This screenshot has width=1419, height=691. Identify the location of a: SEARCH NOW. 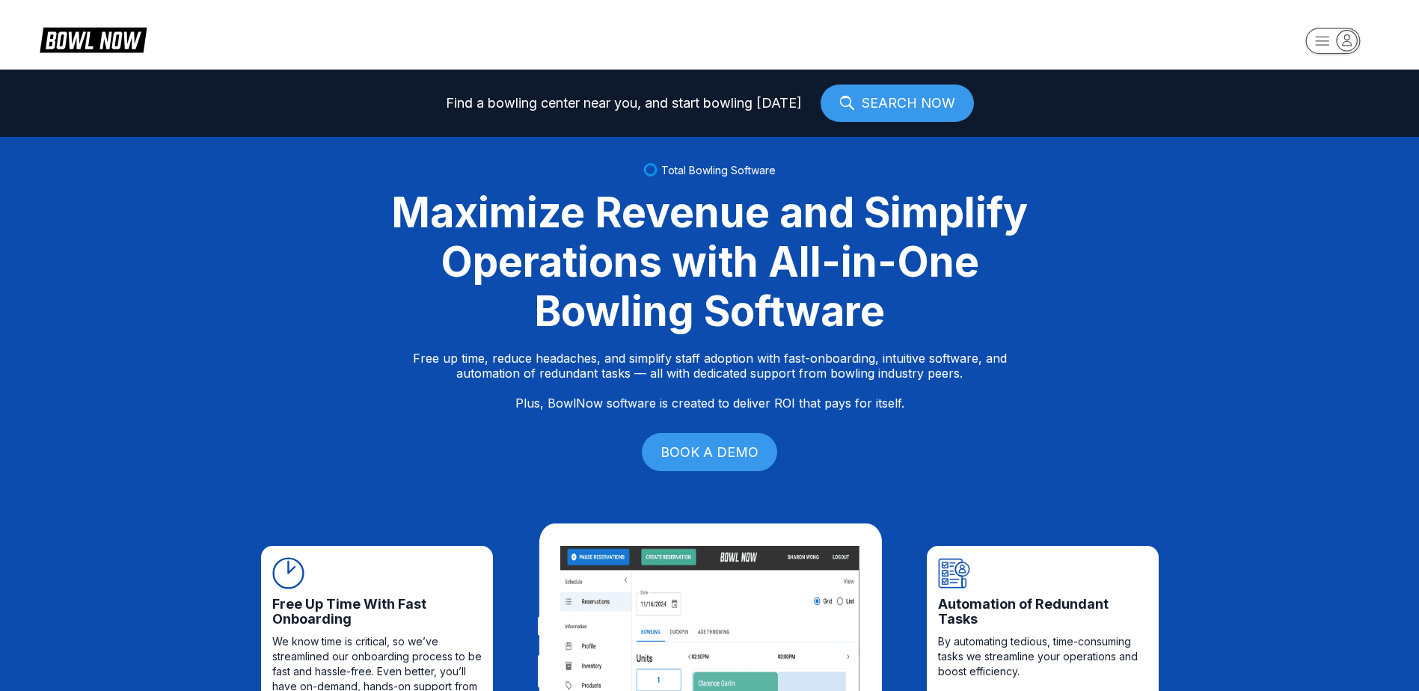
(897, 103).